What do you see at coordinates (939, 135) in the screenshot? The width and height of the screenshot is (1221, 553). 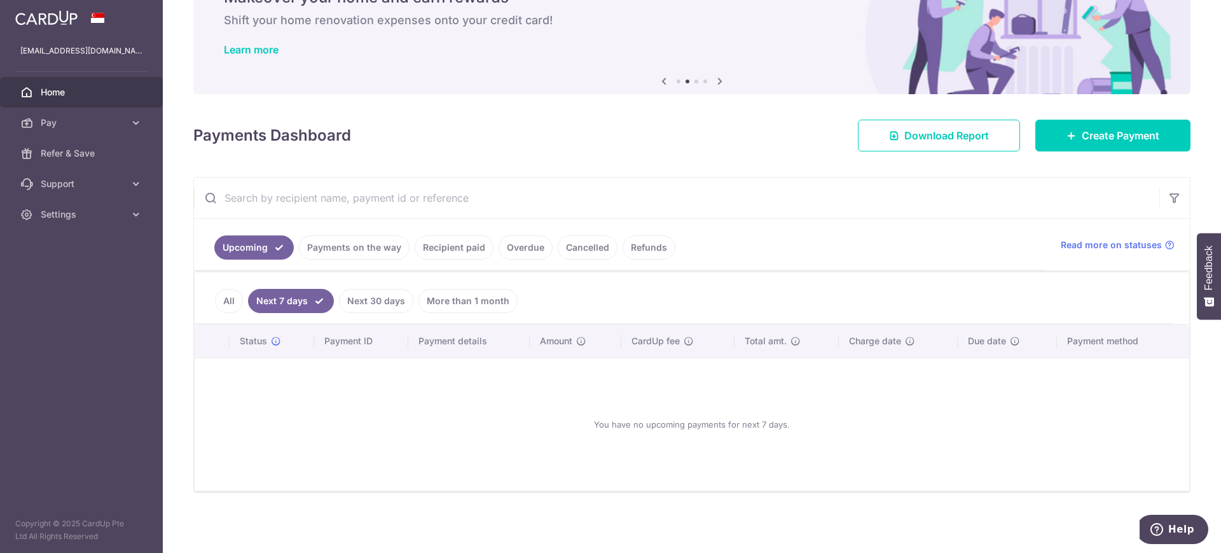 I see `a: Download Report` at bounding box center [939, 135].